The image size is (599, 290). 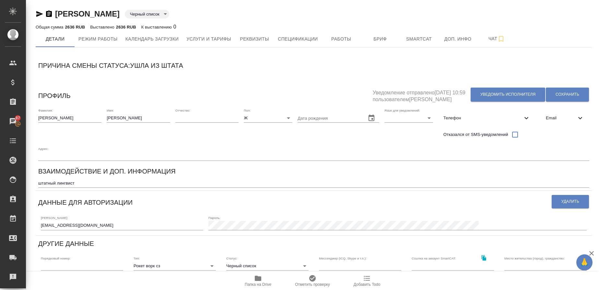 What do you see at coordinates (13, 121) in the screenshot?
I see `a: 87` at bounding box center [13, 121].